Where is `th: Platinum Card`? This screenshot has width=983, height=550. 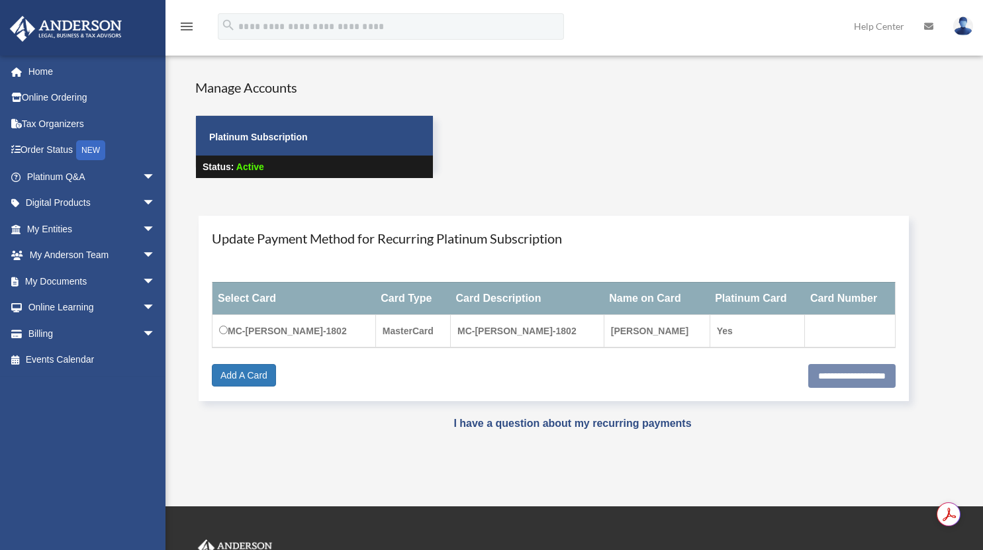 th: Platinum Card is located at coordinates (757, 298).